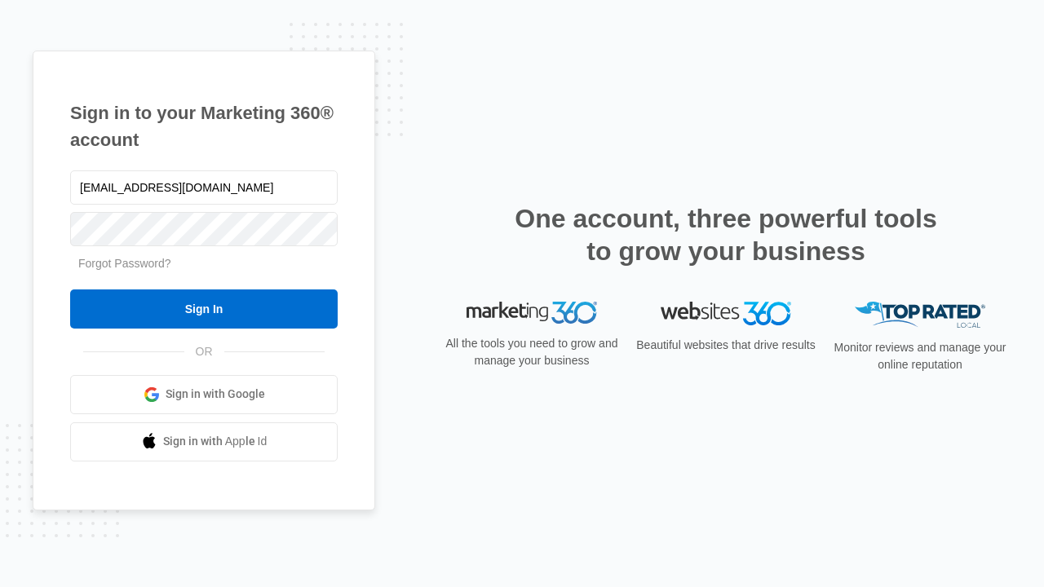 This screenshot has height=587, width=1044. Describe the element at coordinates (532, 313) in the screenshot. I see `img: Marketing 360` at that location.